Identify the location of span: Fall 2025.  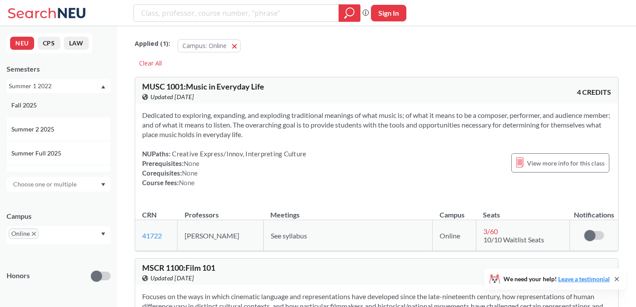
(25, 105).